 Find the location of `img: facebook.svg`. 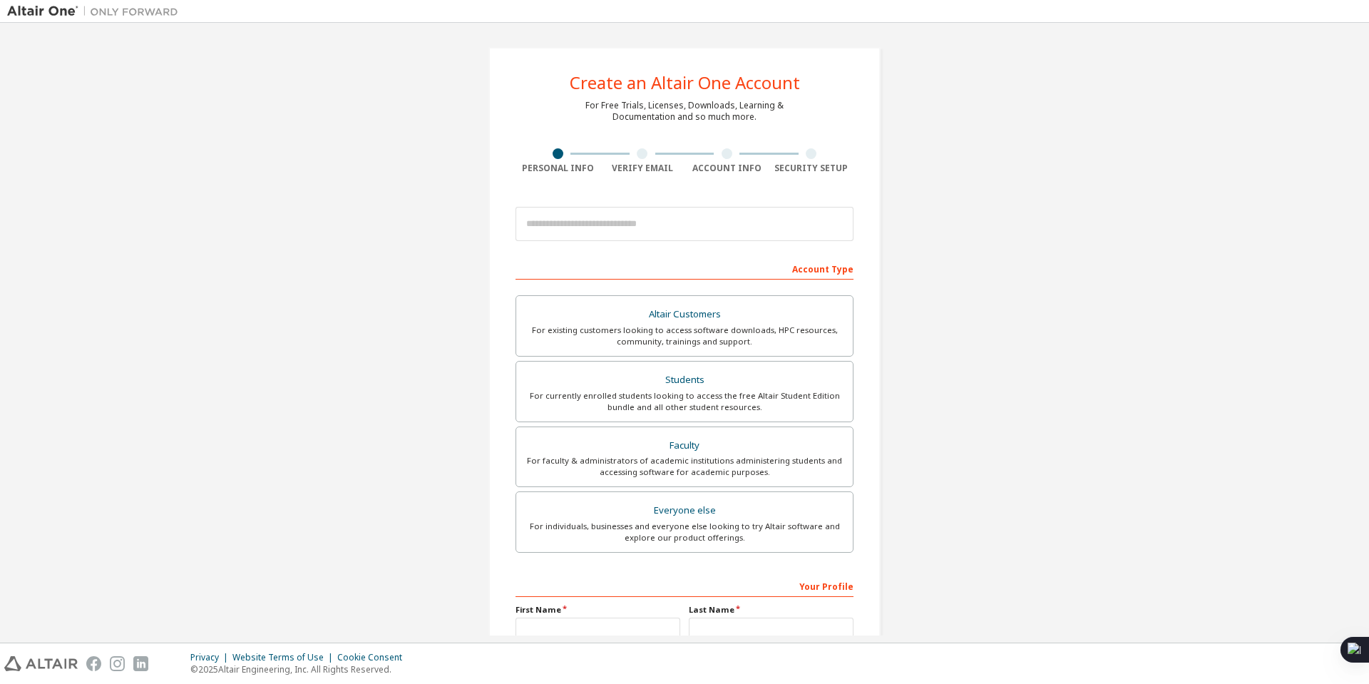

img: facebook.svg is located at coordinates (93, 663).